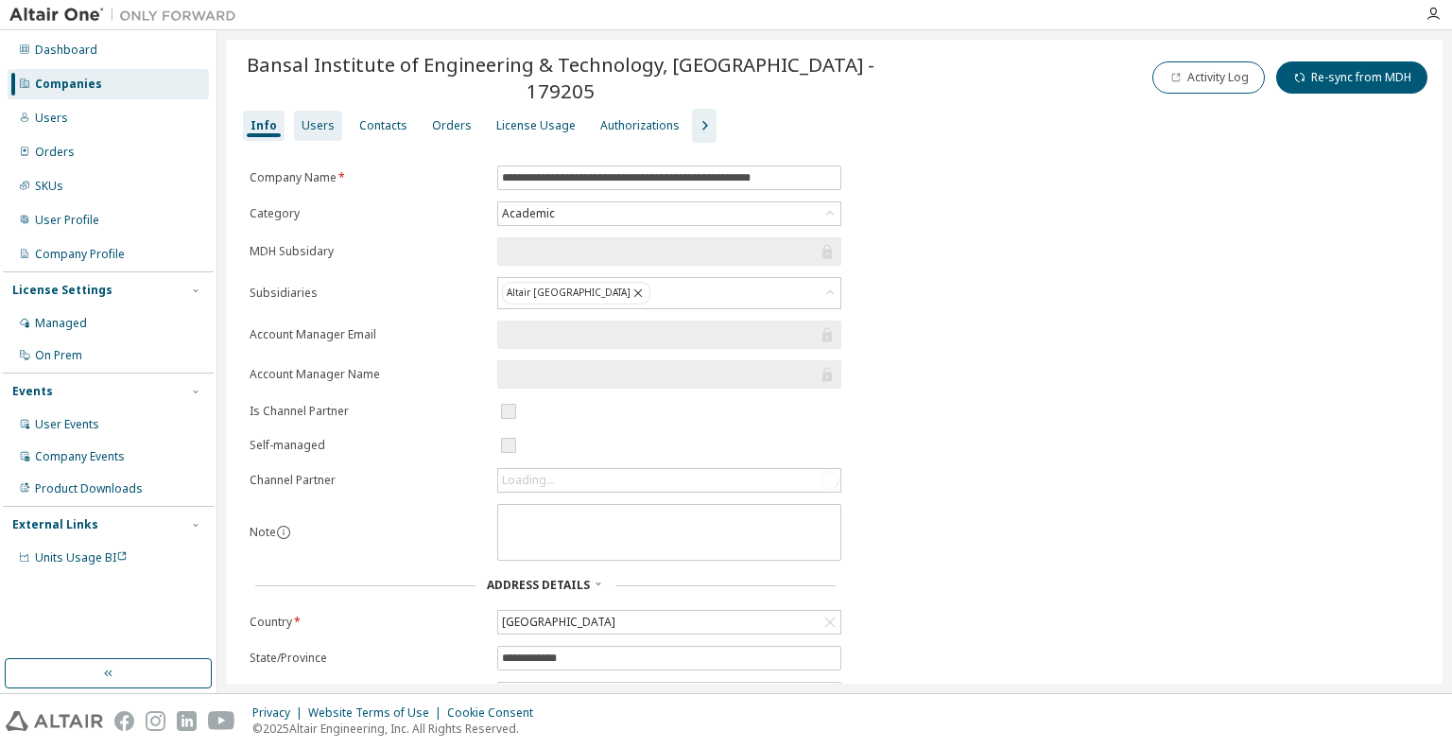 Image resolution: width=1452 pixels, height=748 pixels. Describe the element at coordinates (280, 713) in the screenshot. I see `div: Privacy` at that location.